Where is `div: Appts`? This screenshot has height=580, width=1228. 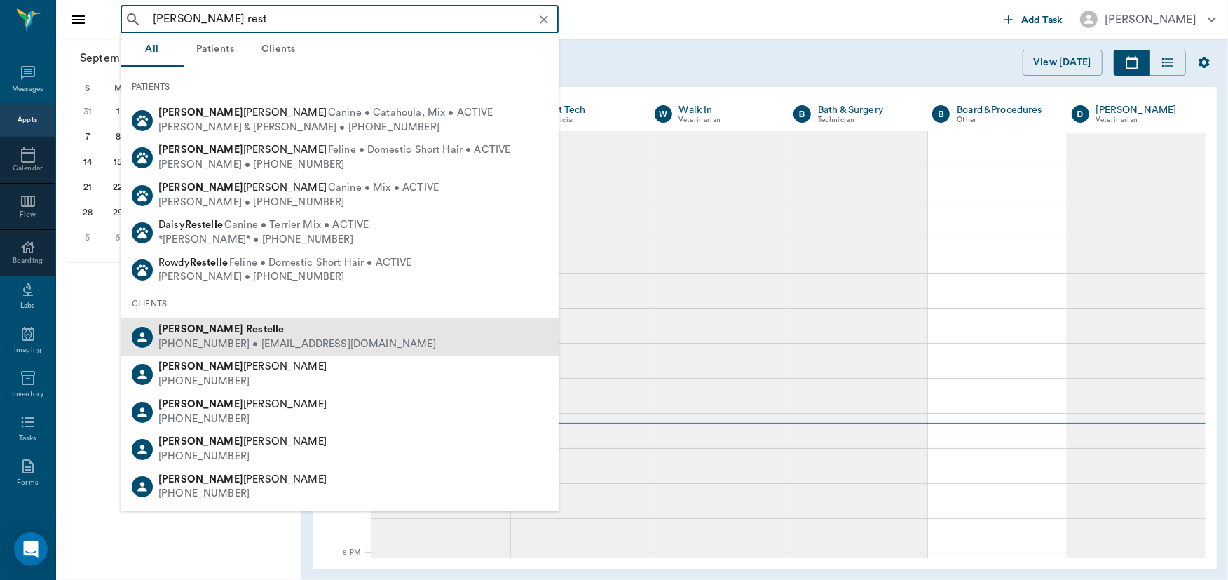 div: Appts is located at coordinates (27, 120).